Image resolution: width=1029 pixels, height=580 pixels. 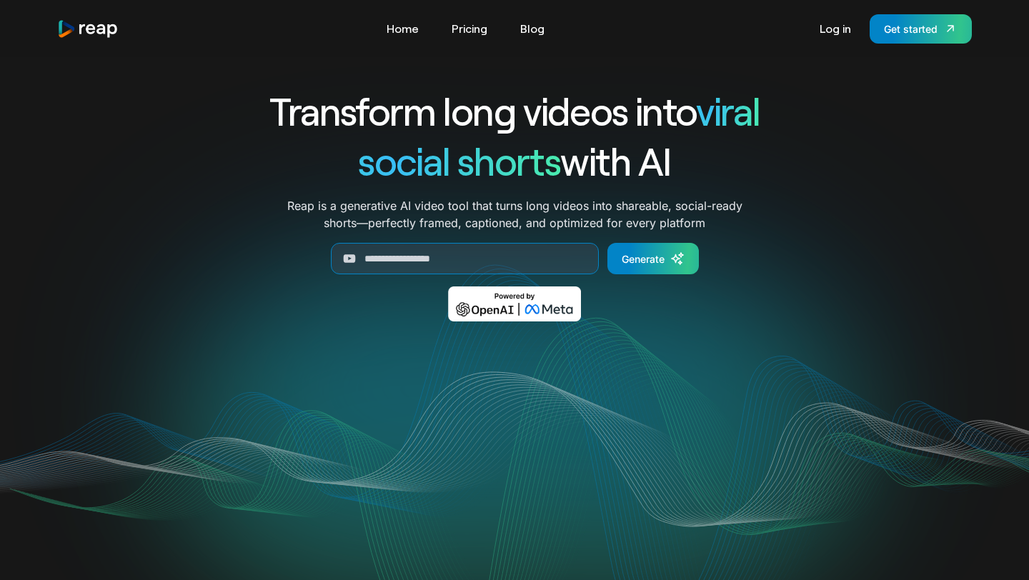 What do you see at coordinates (402, 29) in the screenshot?
I see `a: Home` at bounding box center [402, 29].